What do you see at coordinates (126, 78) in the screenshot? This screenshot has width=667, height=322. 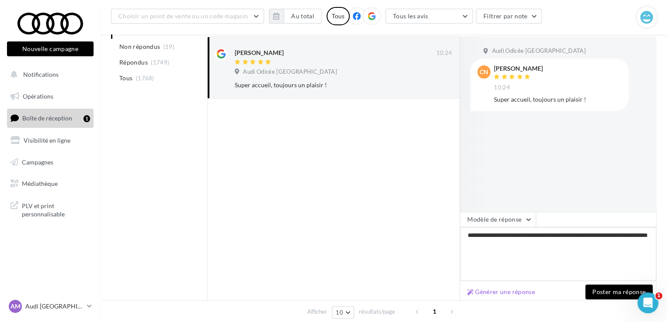 I see `span: Tous` at bounding box center [126, 78].